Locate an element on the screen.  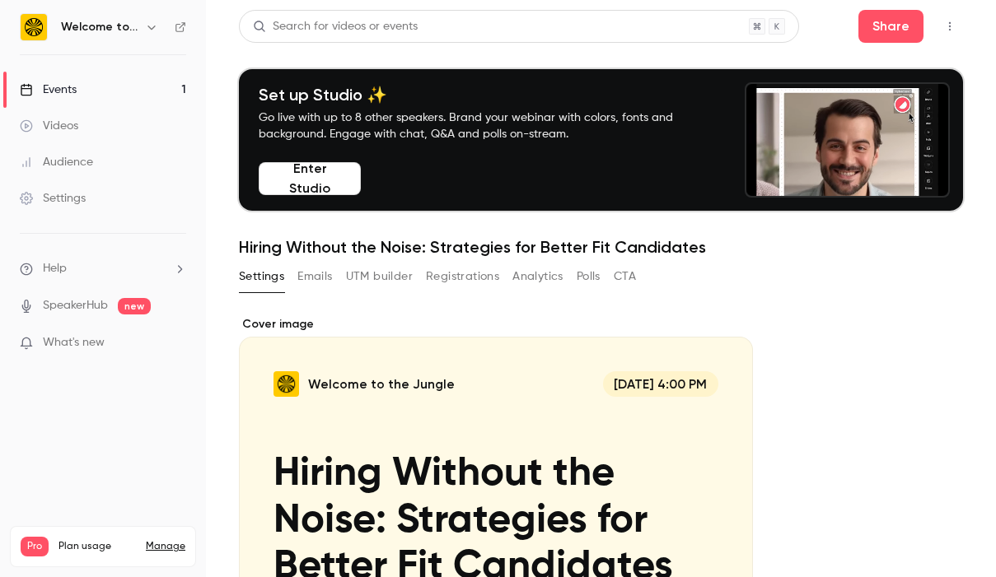
button: Emails is located at coordinates (315, 277).